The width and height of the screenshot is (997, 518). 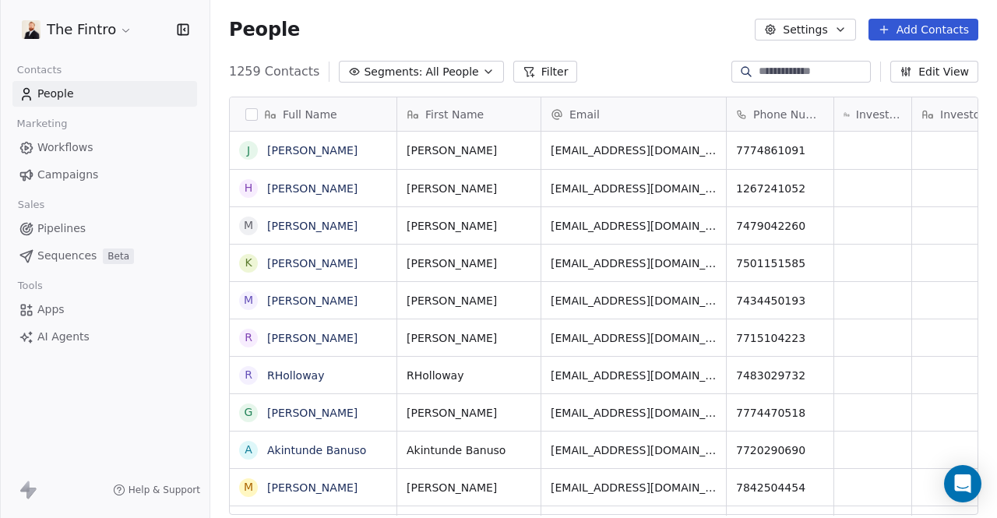 I want to click on div: Phone Number, so click(x=780, y=114).